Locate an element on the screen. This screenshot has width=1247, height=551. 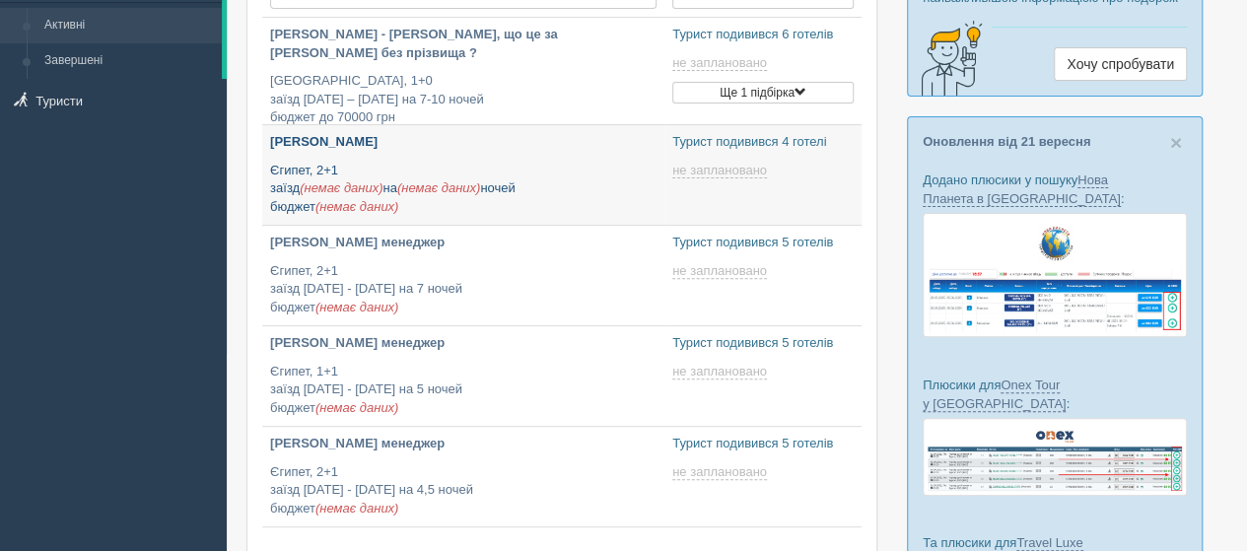
p: Плюсики для : is located at coordinates (1055, 394).